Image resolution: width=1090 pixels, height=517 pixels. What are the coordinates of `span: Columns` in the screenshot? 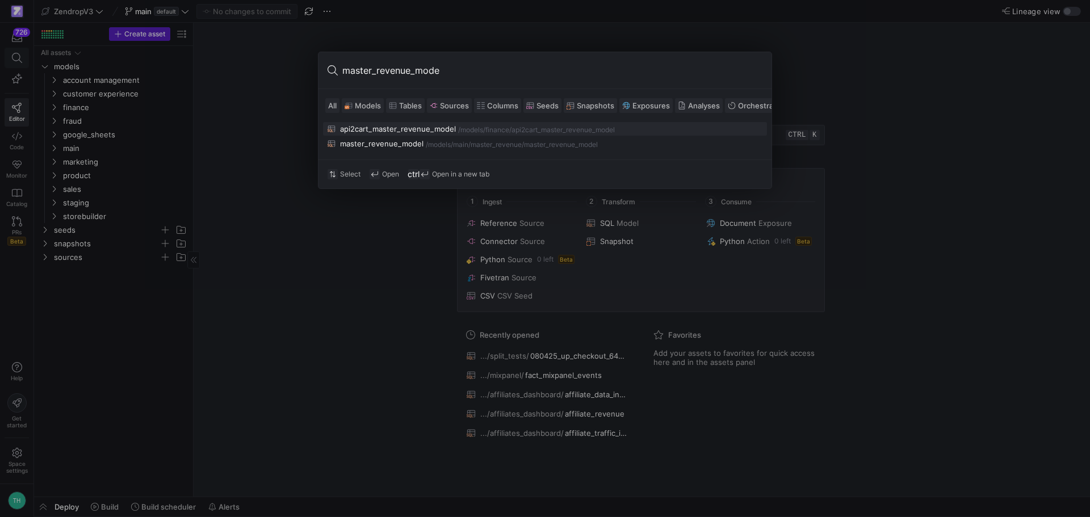 It's located at (503, 106).